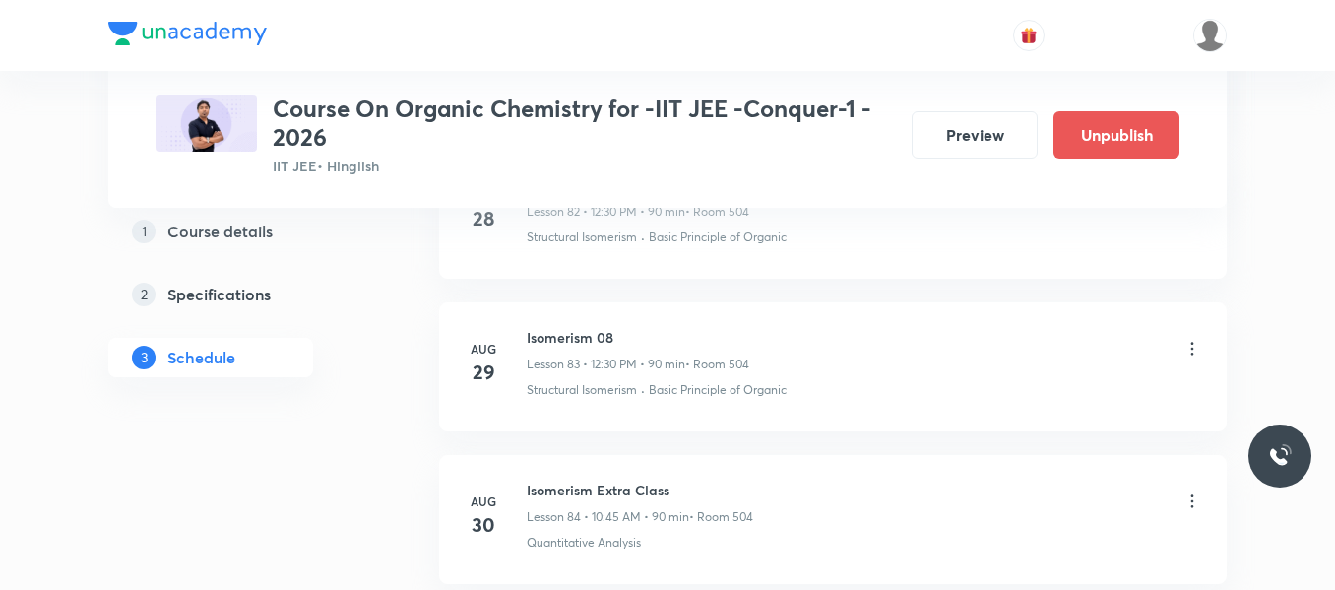  Describe the element at coordinates (144, 357) in the screenshot. I see `p: 3` at that location.